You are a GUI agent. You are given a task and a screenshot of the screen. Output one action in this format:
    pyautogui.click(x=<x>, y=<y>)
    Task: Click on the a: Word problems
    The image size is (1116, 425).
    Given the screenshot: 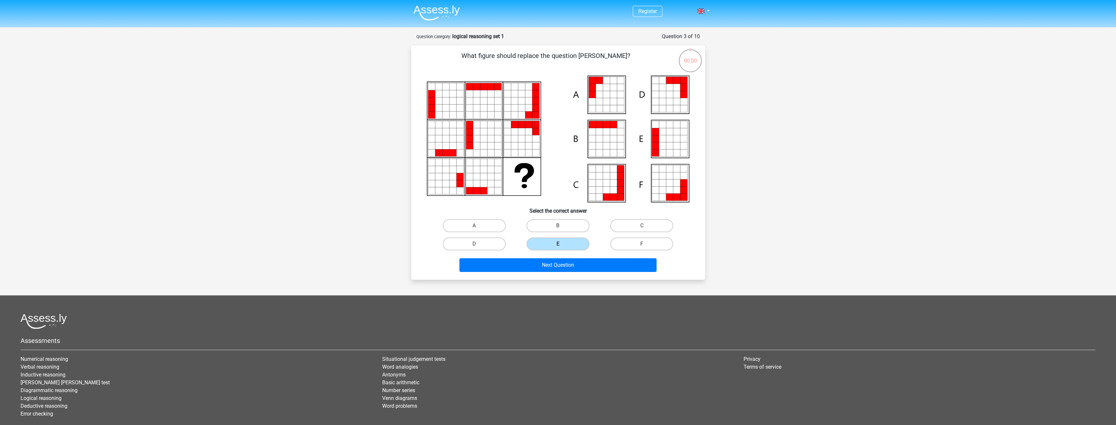 What is the action you would take?
    pyautogui.click(x=399, y=406)
    